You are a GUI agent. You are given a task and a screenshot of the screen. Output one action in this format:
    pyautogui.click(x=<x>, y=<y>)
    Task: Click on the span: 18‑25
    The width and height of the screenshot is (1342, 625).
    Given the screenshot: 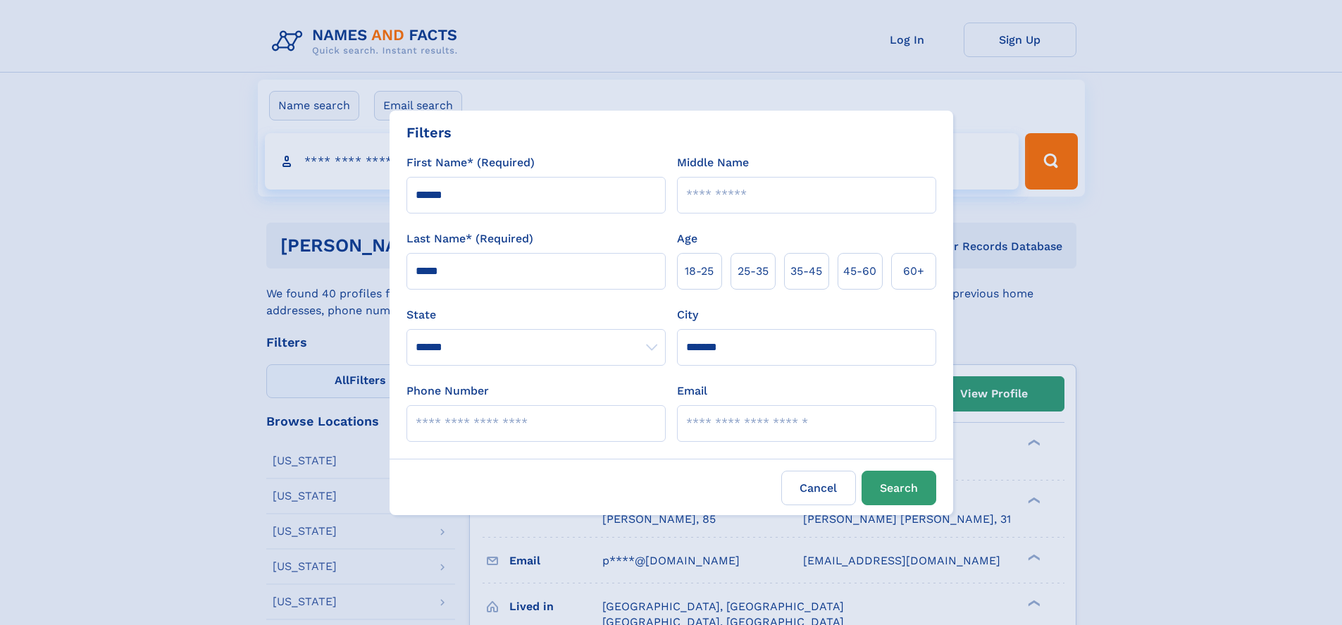 What is the action you would take?
    pyautogui.click(x=699, y=271)
    